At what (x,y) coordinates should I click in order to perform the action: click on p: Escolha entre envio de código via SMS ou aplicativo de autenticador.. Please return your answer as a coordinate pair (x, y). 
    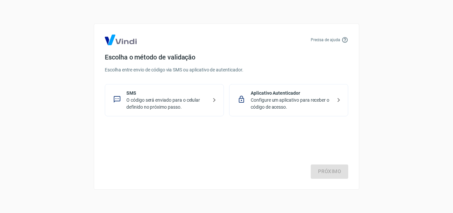
    Looking at the image, I should click on (227, 70).